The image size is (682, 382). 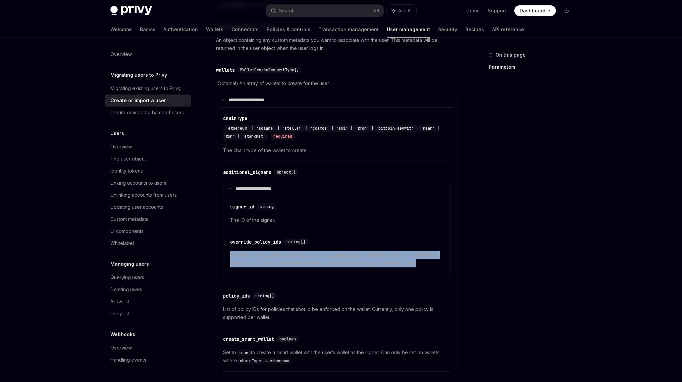 I want to click on a: Wallets, so click(x=215, y=30).